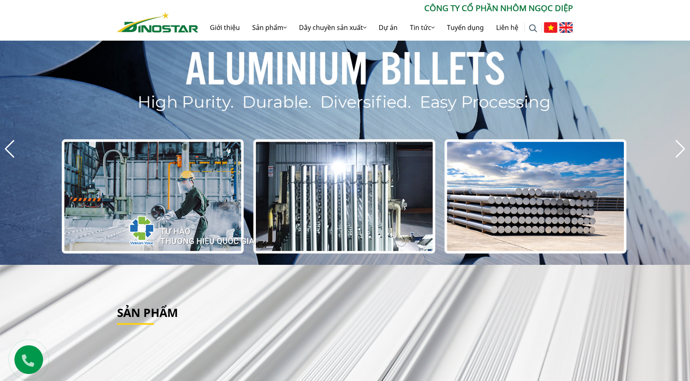 This screenshot has height=381, width=690. What do you see at coordinates (9, 149) in the screenshot?
I see `div: Previous slide` at bounding box center [9, 149].